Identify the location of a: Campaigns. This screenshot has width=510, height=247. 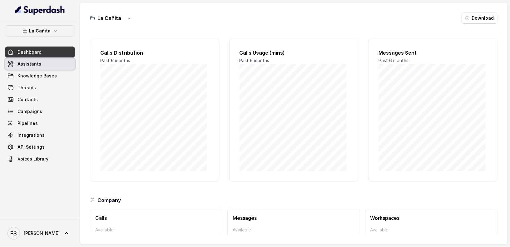
(40, 112).